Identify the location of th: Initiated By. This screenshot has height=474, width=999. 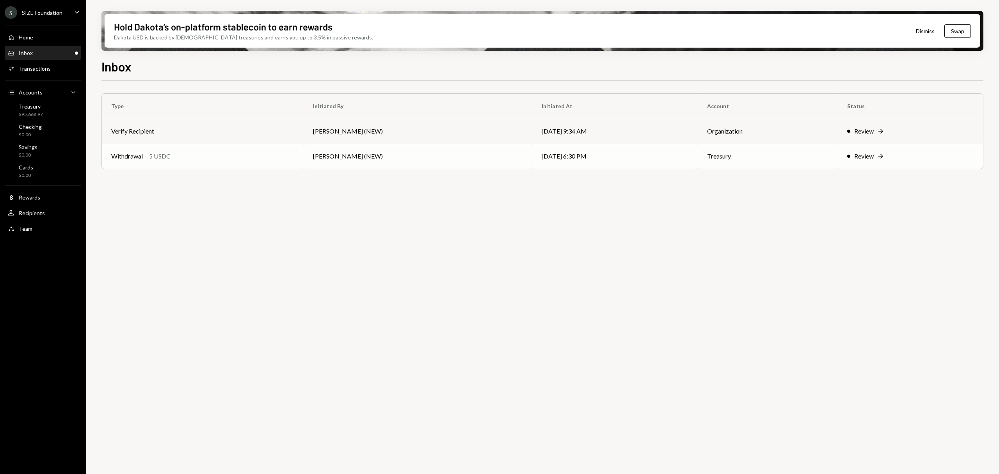
(418, 106).